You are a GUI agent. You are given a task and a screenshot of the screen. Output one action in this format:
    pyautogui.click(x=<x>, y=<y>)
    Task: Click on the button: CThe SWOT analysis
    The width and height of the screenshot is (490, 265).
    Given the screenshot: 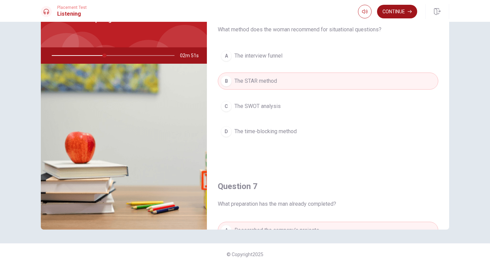 What is the action you would take?
    pyautogui.click(x=328, y=106)
    